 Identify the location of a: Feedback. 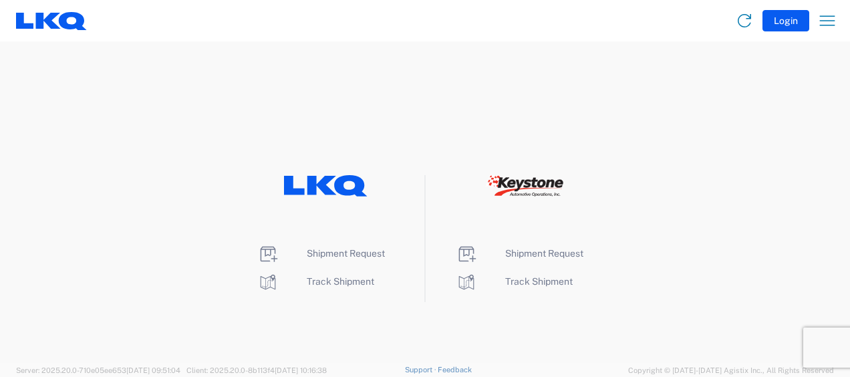
(454, 369).